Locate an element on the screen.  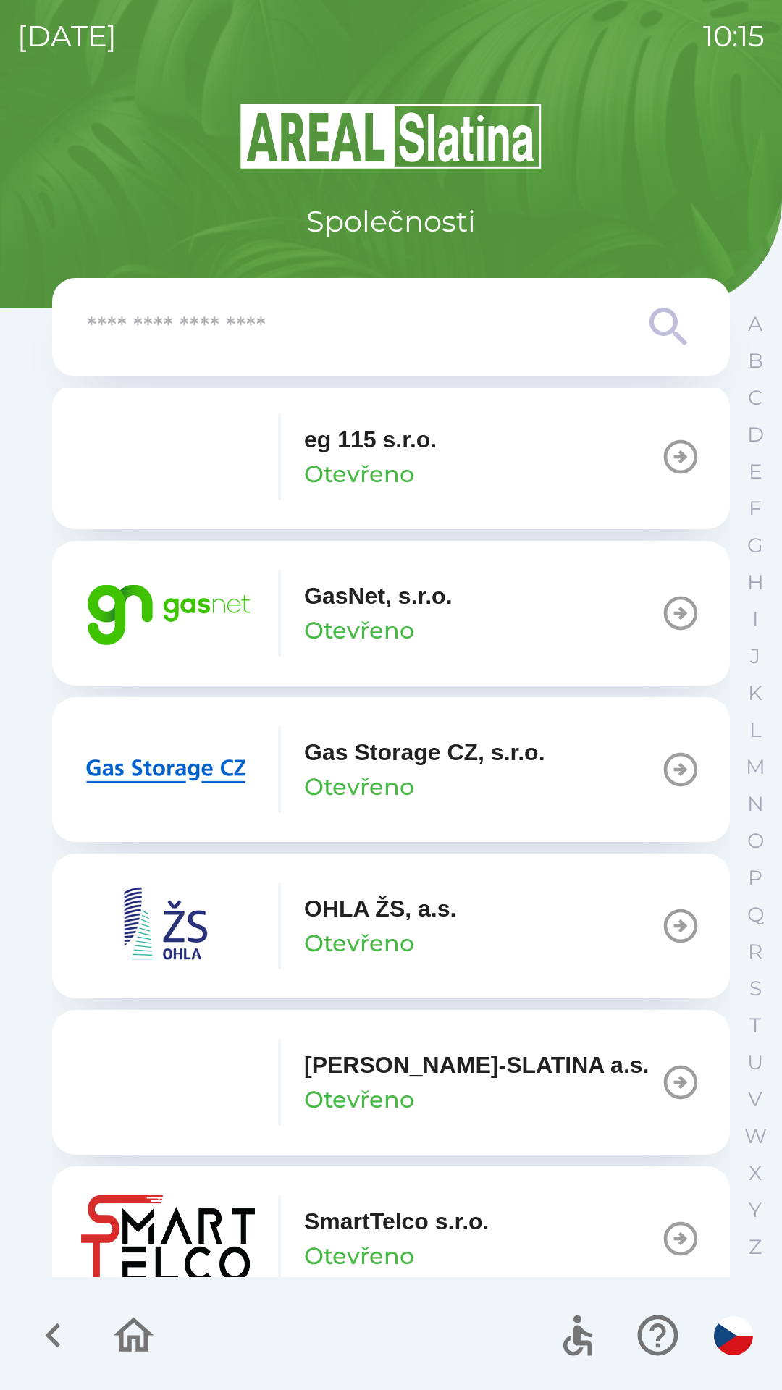
button: K is located at coordinates (755, 693).